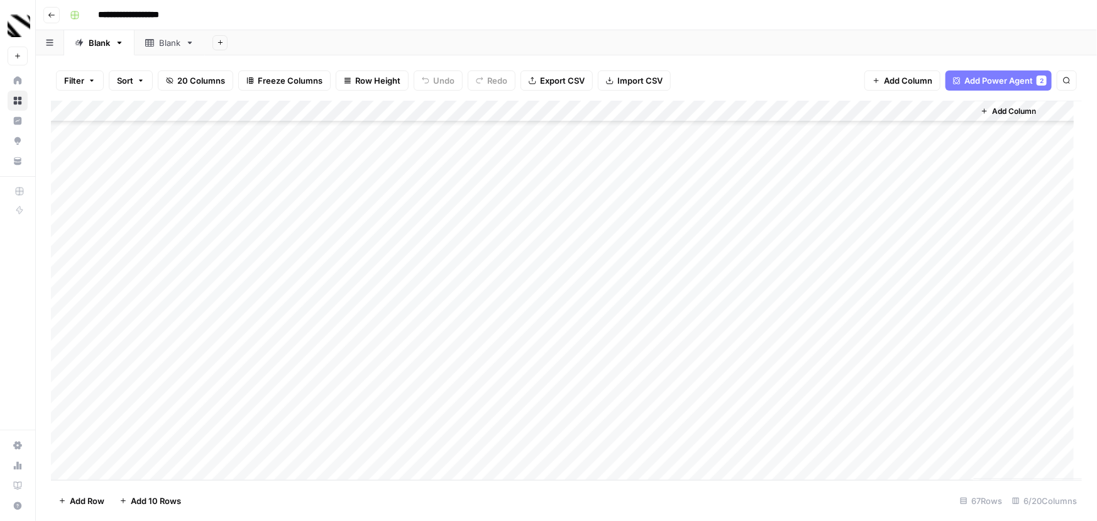  I want to click on span: Row Height, so click(378, 81).